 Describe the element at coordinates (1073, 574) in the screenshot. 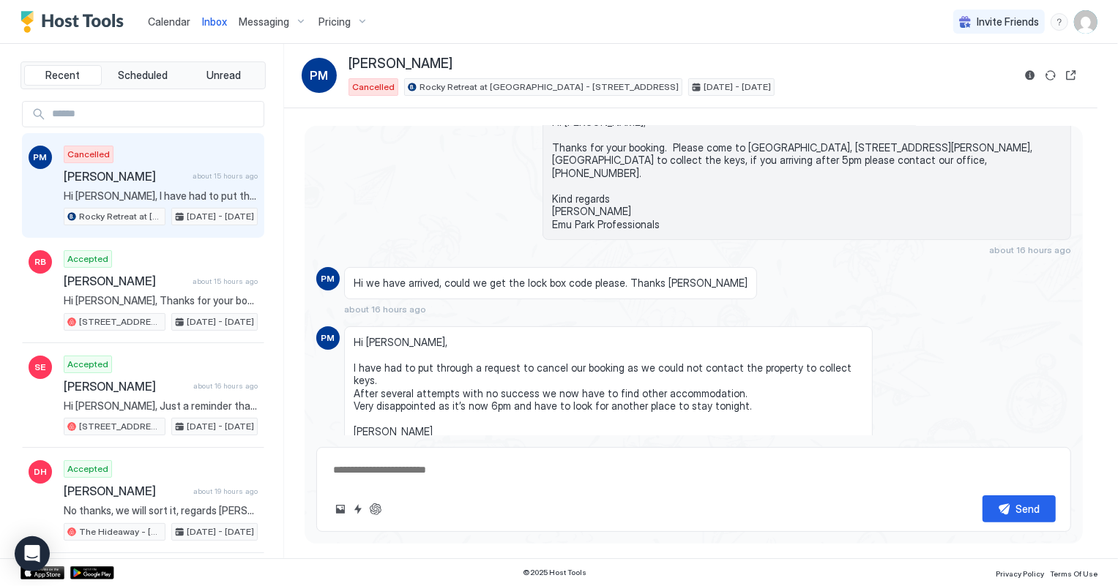

I see `span: Terms Of Use` at that location.